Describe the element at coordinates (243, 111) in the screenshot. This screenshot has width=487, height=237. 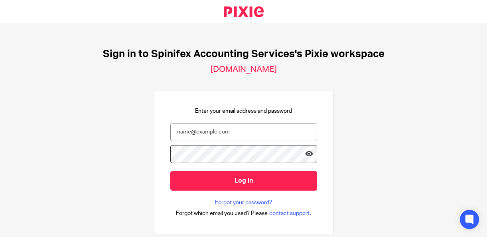
I see `p: Enter your email address and password` at that location.